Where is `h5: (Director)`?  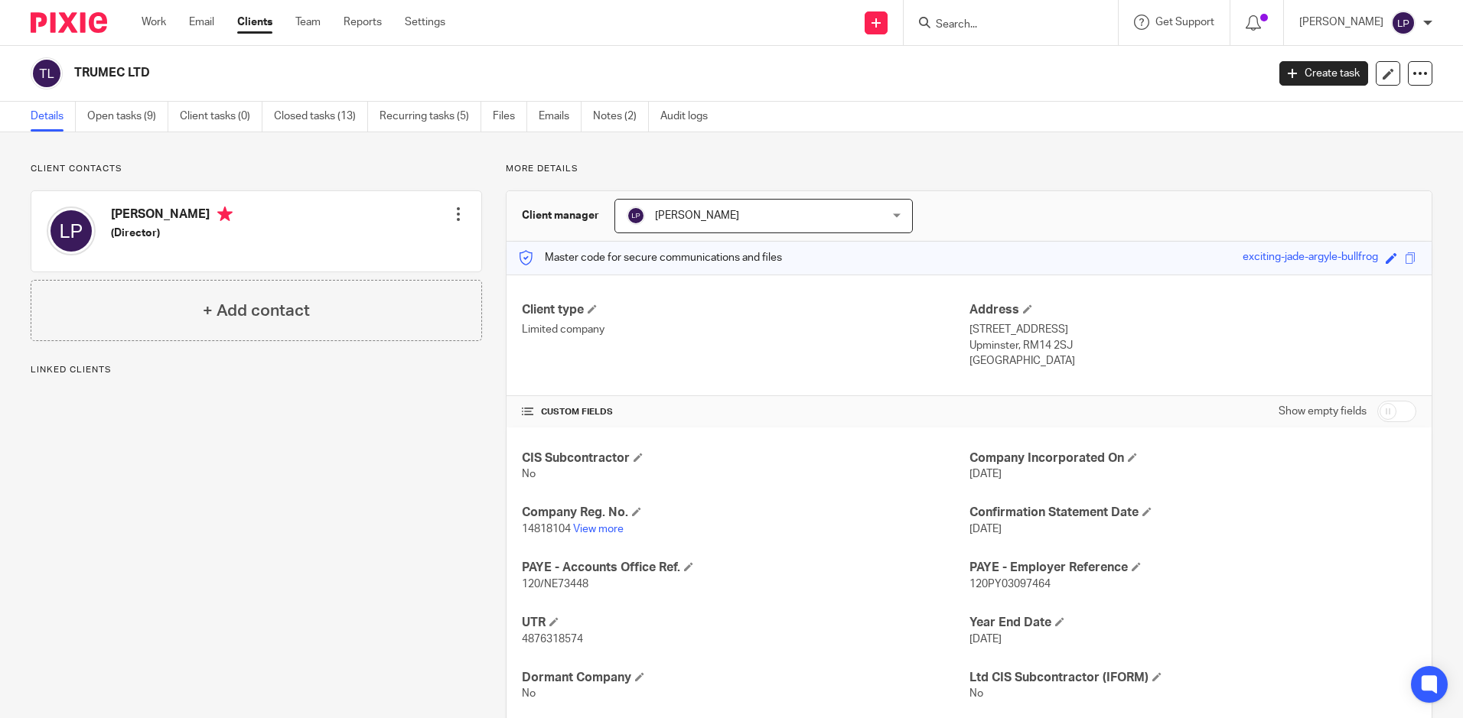
h5: (Director) is located at coordinates (171, 233).